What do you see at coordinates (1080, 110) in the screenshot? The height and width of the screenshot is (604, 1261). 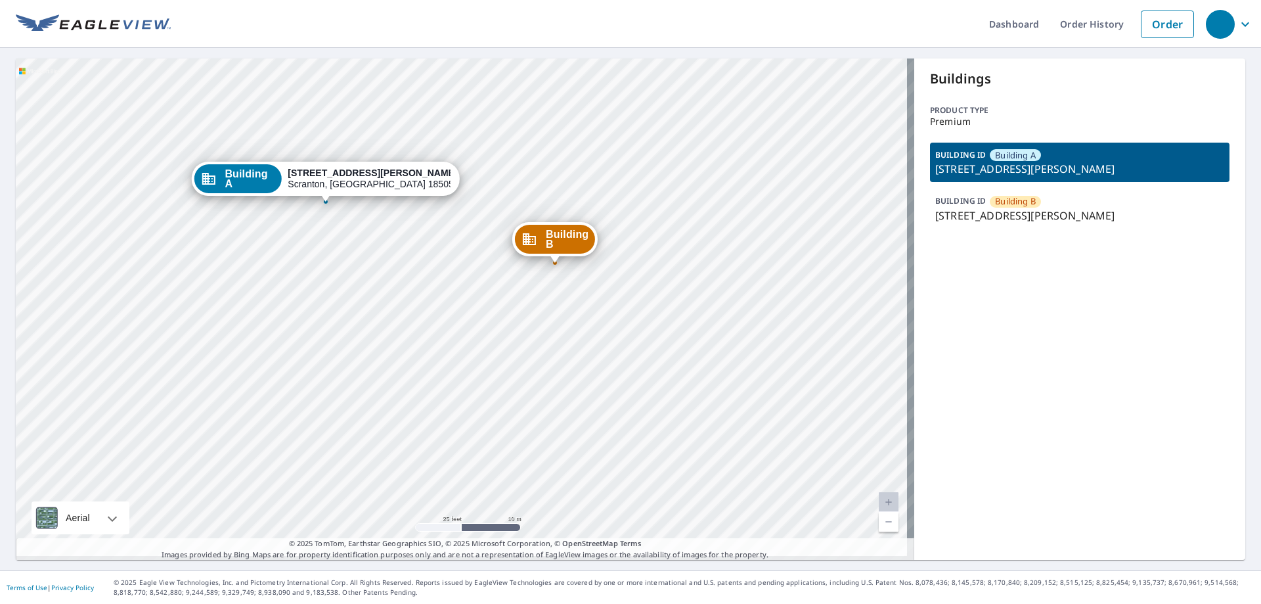 I see `p: Product type` at bounding box center [1080, 110].